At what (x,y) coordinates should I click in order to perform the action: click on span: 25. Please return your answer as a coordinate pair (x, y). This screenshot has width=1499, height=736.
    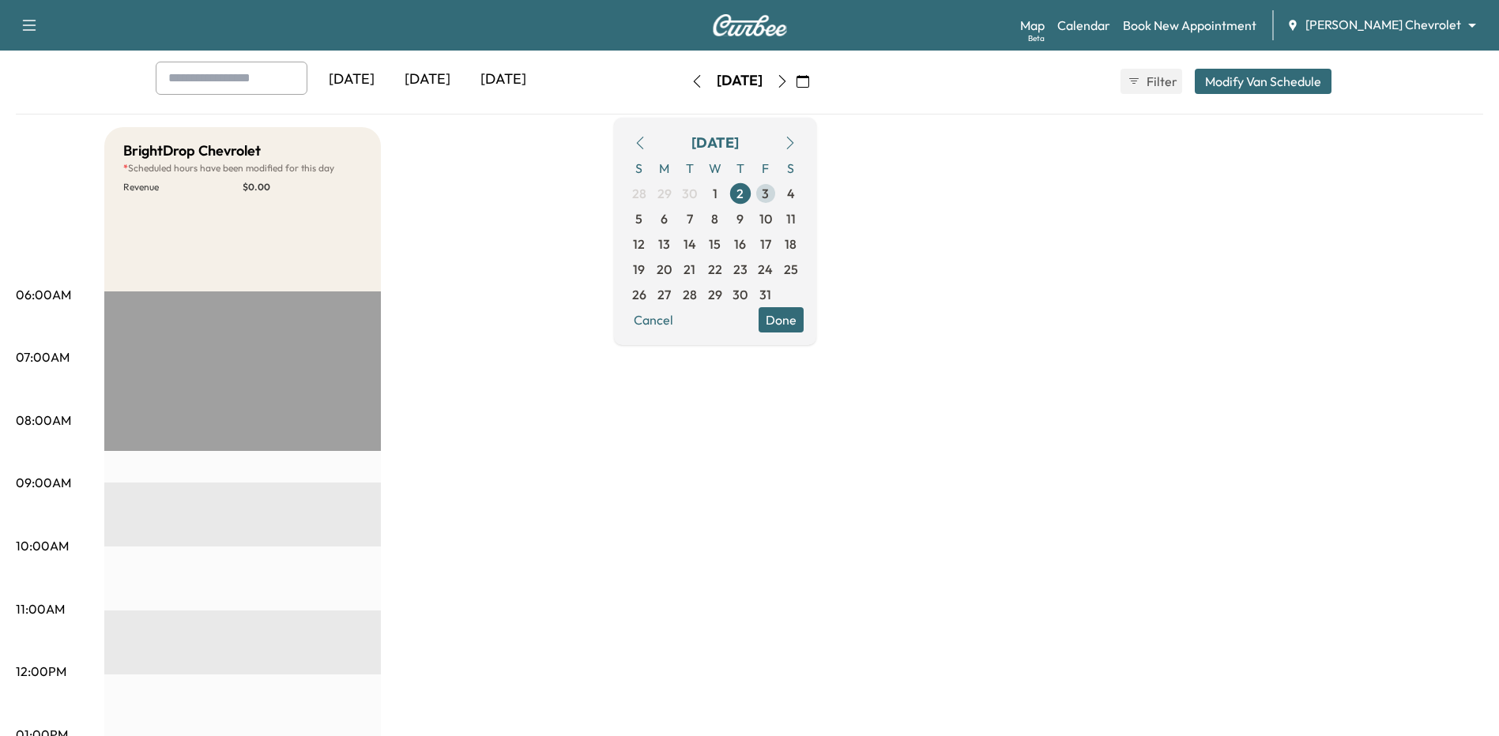
    Looking at the image, I should click on (791, 269).